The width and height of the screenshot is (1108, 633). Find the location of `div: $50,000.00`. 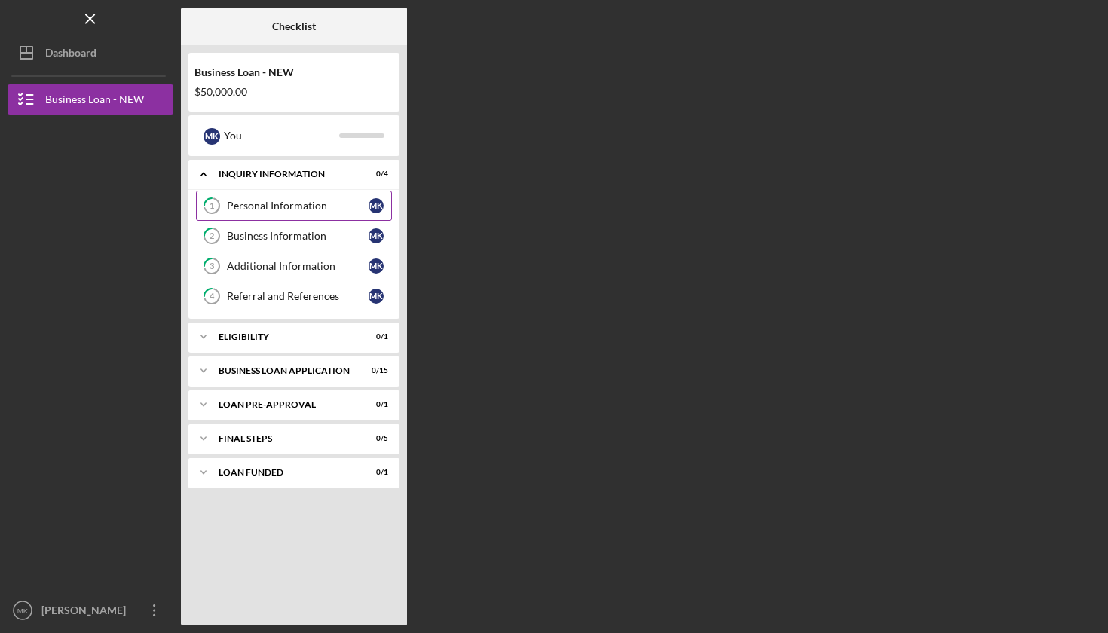

div: $50,000.00 is located at coordinates (294, 92).